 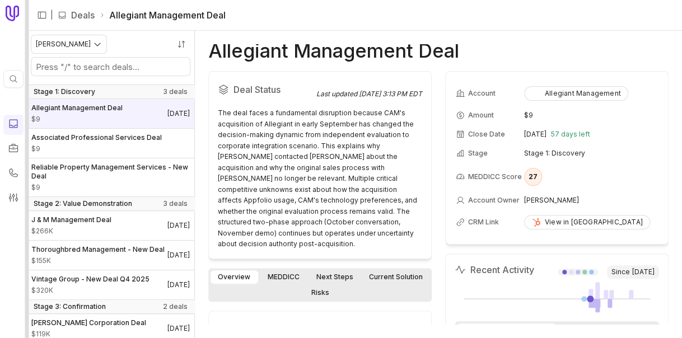 I want to click on div: Last updated, so click(x=369, y=94).